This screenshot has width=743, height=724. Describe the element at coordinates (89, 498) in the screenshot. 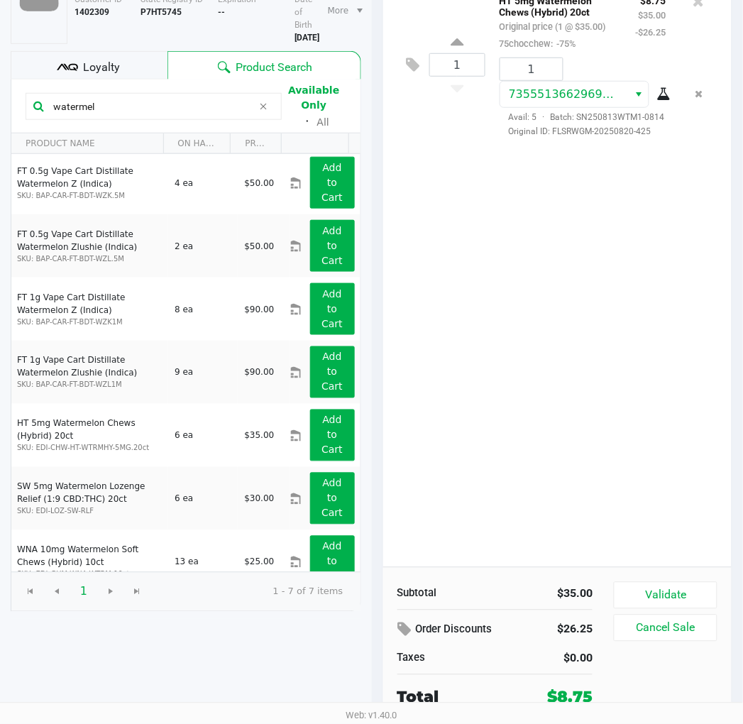

I see `td: SW 5mg Watermelon Lozenge Relief (1:9 CBD:THC) 20ct` at that location.